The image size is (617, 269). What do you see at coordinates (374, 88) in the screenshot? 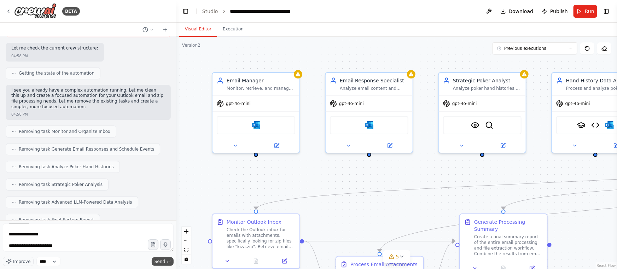
I see `div: Analyze email content and compose professional, contextually appropriate responses using Outlook,...` at bounding box center [374, 88].